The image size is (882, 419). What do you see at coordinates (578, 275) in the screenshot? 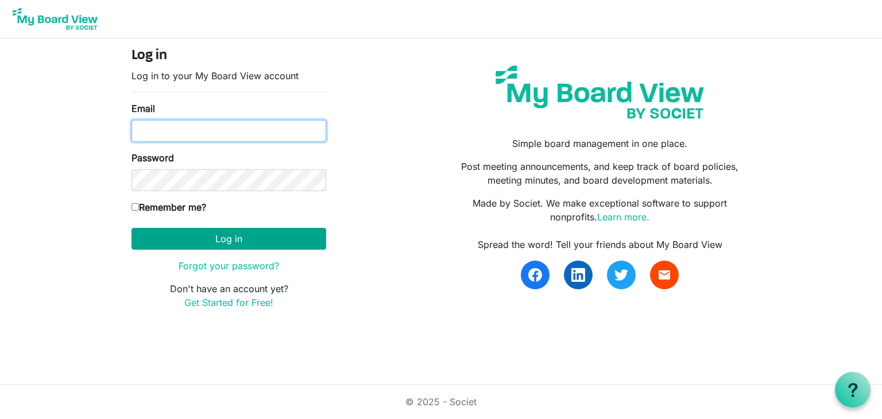
I see `img: linkedin.svg` at bounding box center [578, 275].